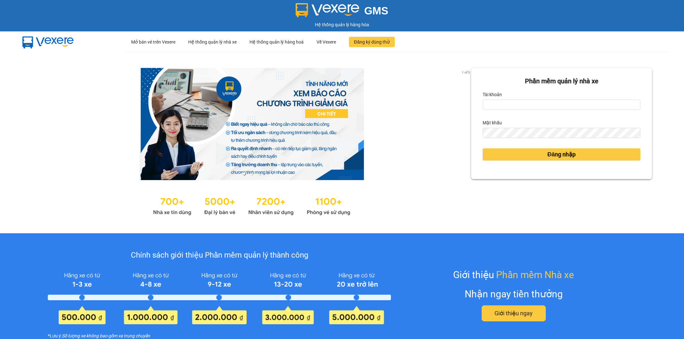 Image resolution: width=684 pixels, height=339 pixels. Describe the element at coordinates (252, 174) in the screenshot. I see `li: slide item 2` at that location.